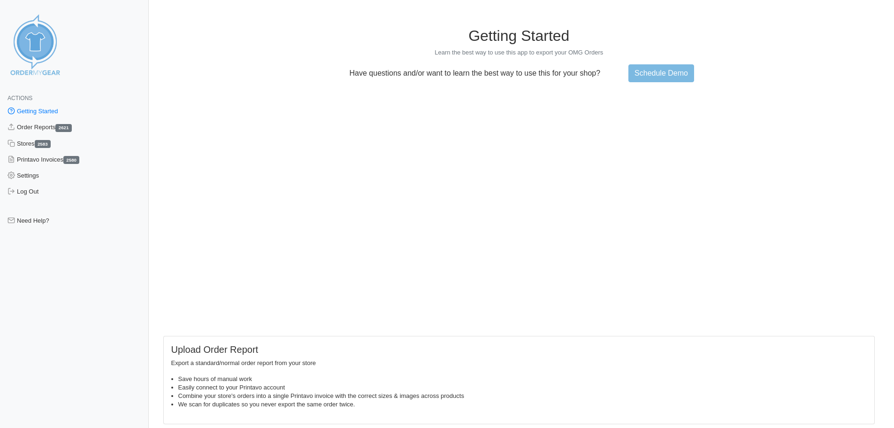 The height and width of the screenshot is (428, 894). Describe the element at coordinates (43, 144) in the screenshot. I see `span: 2583` at that location.